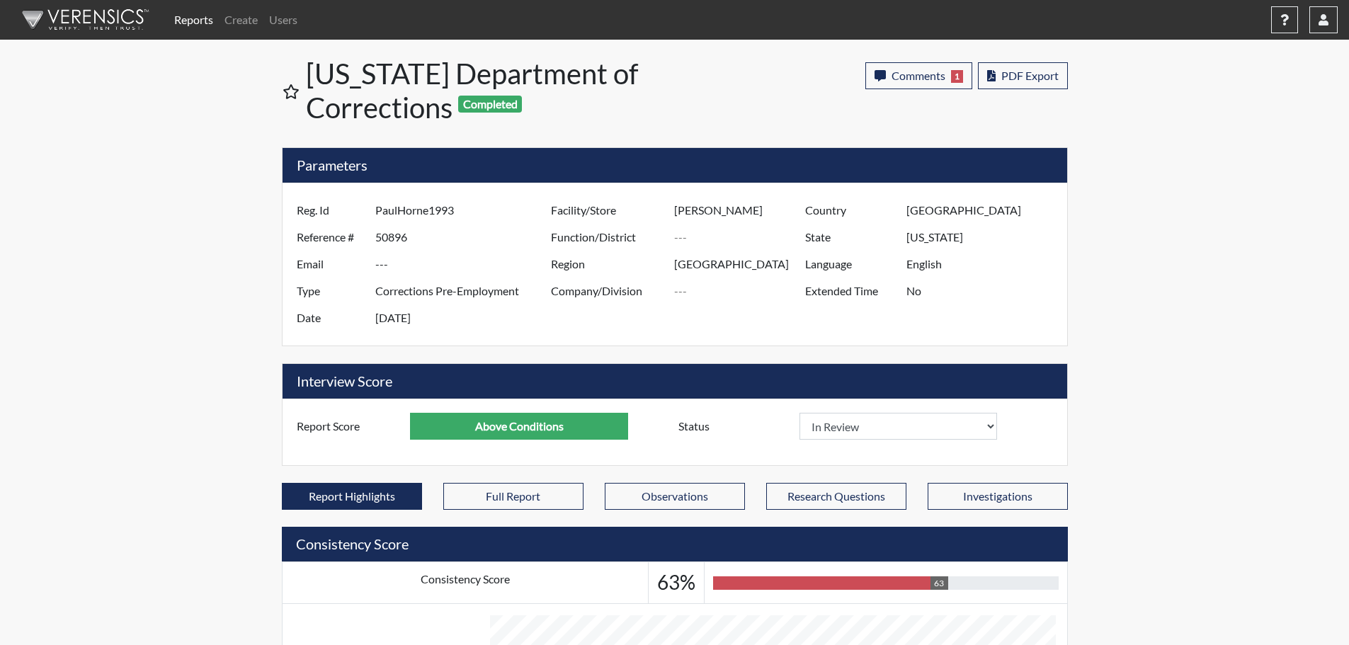 The image size is (1349, 645). I want to click on label: Facility/Store, so click(607, 210).